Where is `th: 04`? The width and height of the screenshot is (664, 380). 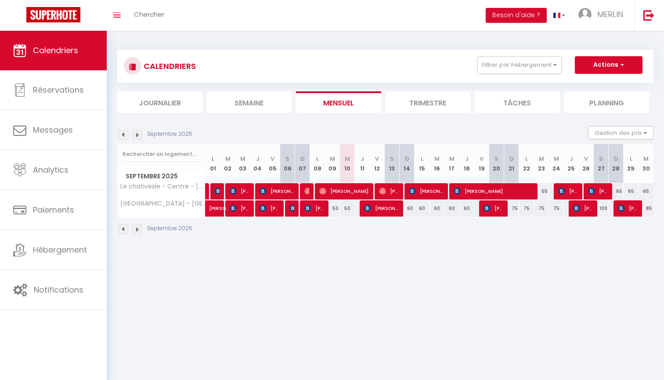 th: 04 is located at coordinates (258, 163).